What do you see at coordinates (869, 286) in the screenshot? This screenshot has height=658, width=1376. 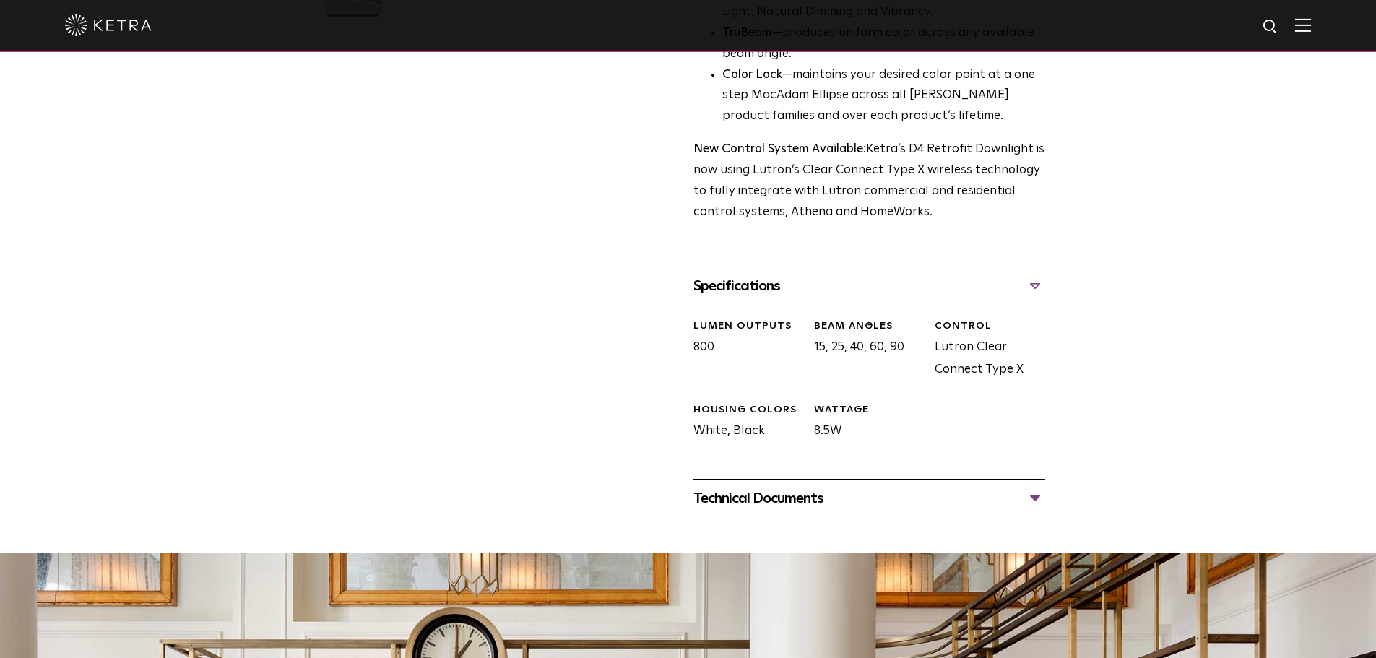 I see `div: Specifications` at bounding box center [869, 286].